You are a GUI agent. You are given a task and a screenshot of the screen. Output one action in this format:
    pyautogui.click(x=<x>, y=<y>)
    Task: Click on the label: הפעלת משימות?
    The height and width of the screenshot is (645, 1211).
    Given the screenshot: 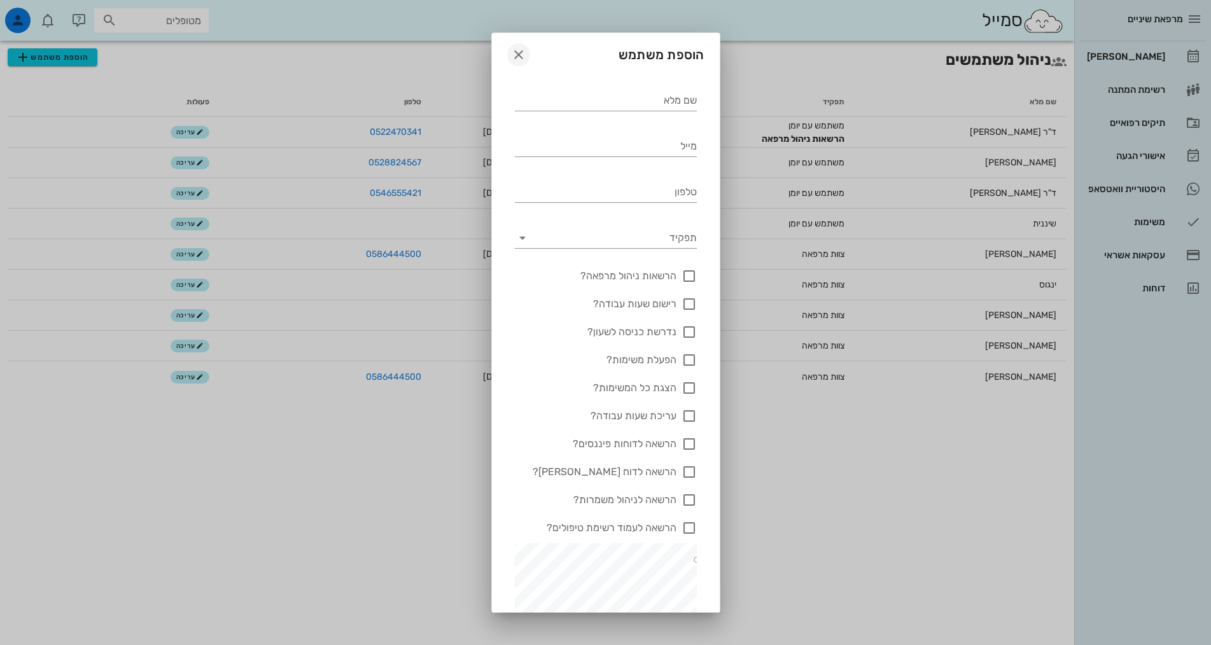 What is the action you would take?
    pyautogui.click(x=596, y=360)
    